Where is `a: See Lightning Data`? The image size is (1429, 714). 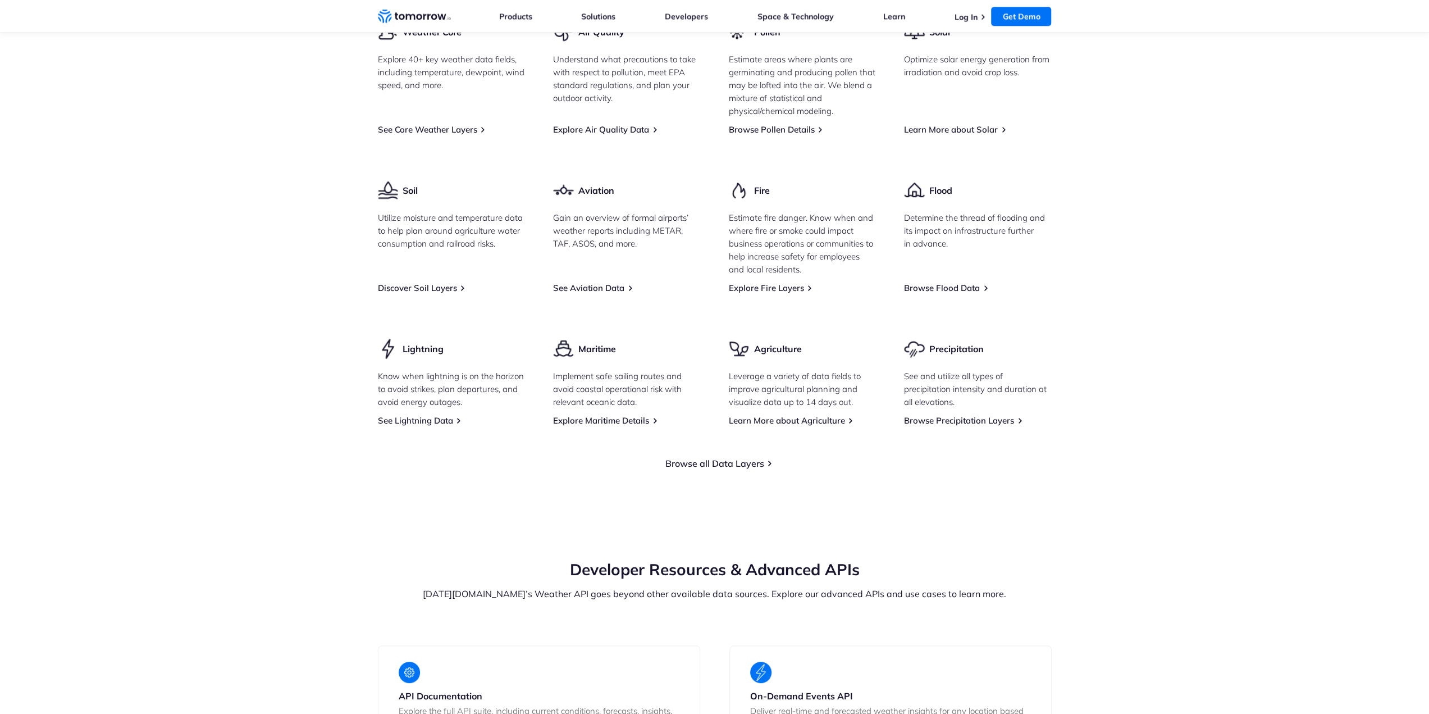
a: See Lightning Data is located at coordinates (416, 420).